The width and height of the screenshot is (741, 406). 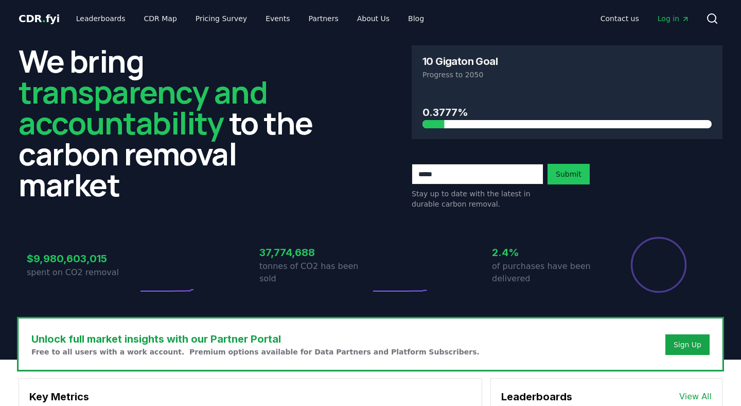 I want to click on h3: 2.4%, so click(x=548, y=252).